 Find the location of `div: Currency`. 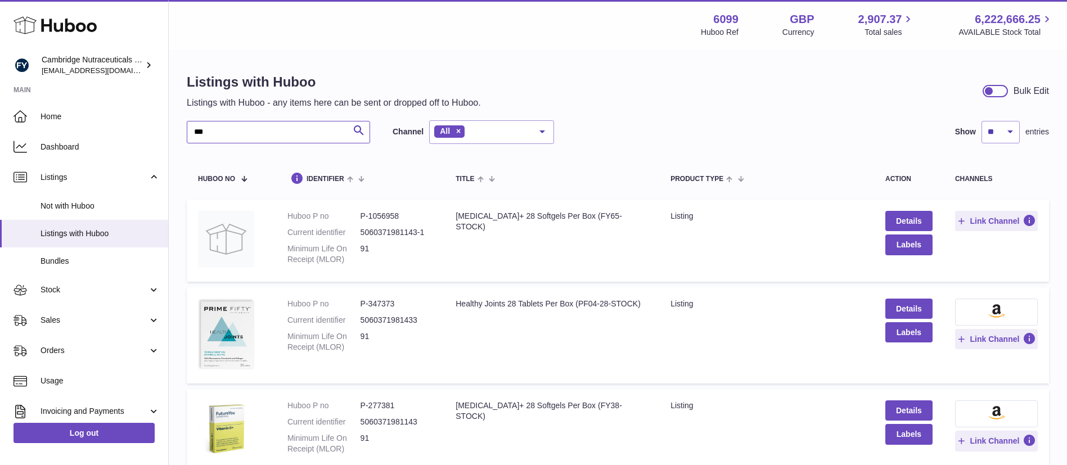

div: Currency is located at coordinates (798, 32).